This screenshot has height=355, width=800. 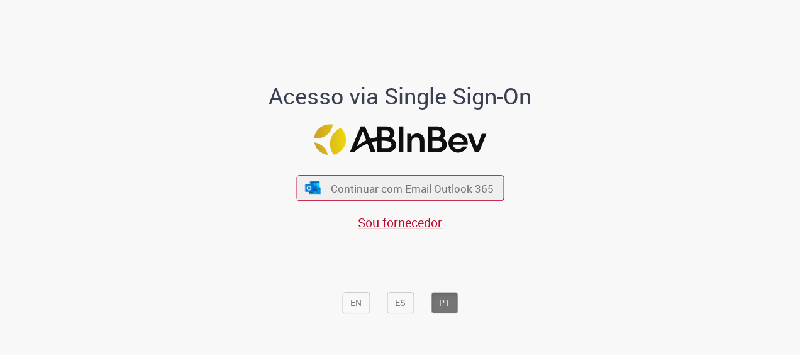 What do you see at coordinates (313, 187) in the screenshot?
I see `img: ícone Azure/Microsoft 360` at bounding box center [313, 187].